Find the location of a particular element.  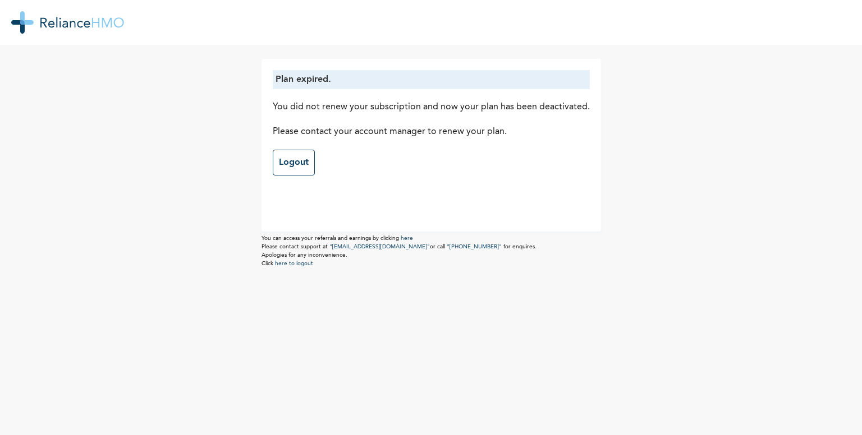

p: Please contact support at or call for enquires. Apologies for any inconvenience. is located at coordinates (431, 251).